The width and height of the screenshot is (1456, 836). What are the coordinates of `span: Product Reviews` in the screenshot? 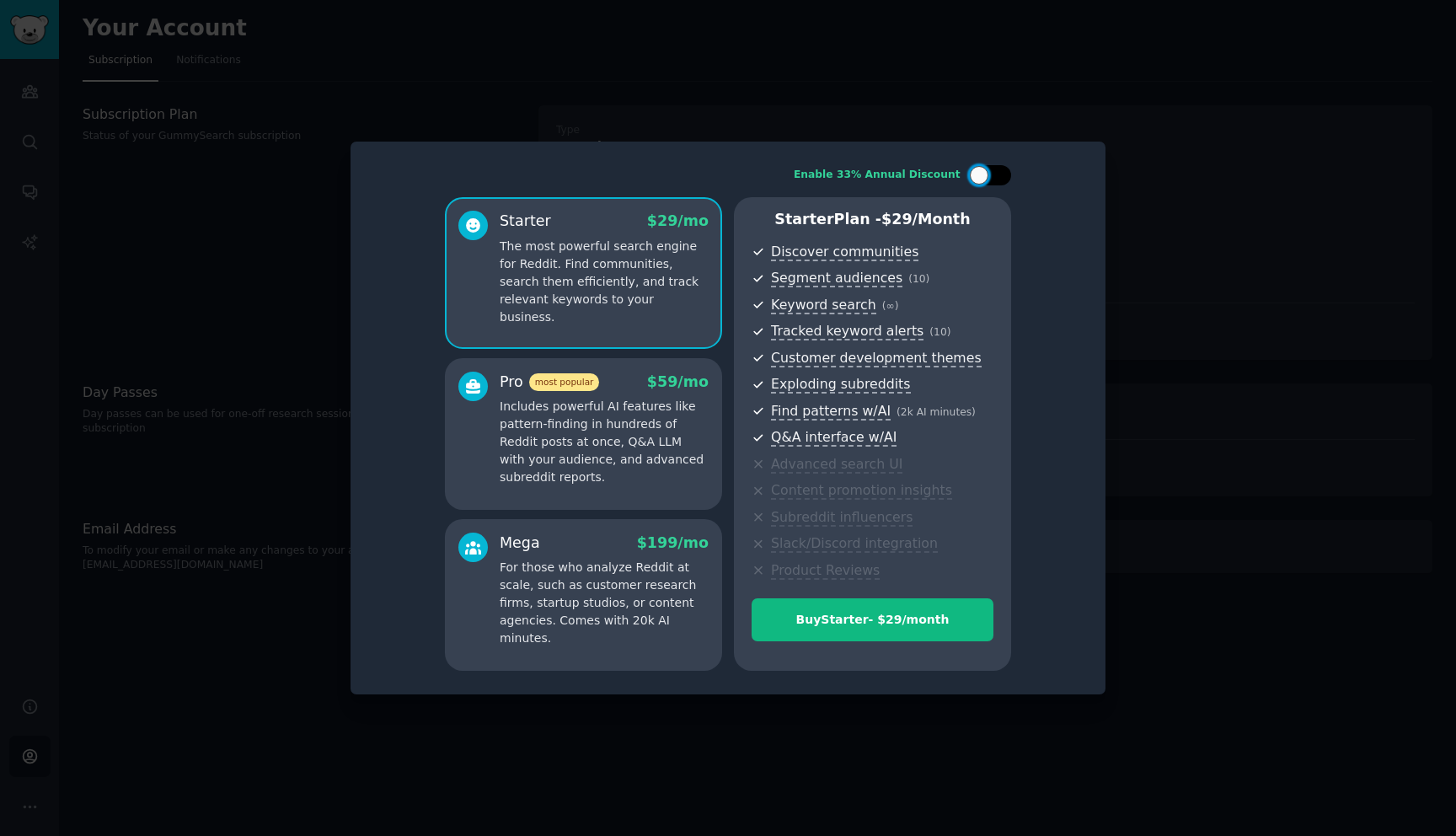 It's located at (825, 571).